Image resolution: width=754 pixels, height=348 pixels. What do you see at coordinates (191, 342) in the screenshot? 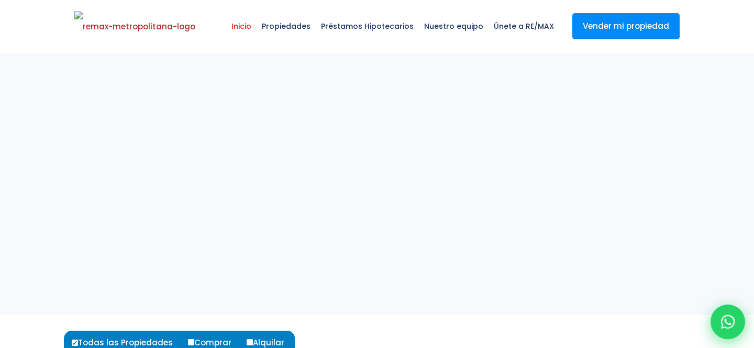
I see `input: Comprar` at bounding box center [191, 342].